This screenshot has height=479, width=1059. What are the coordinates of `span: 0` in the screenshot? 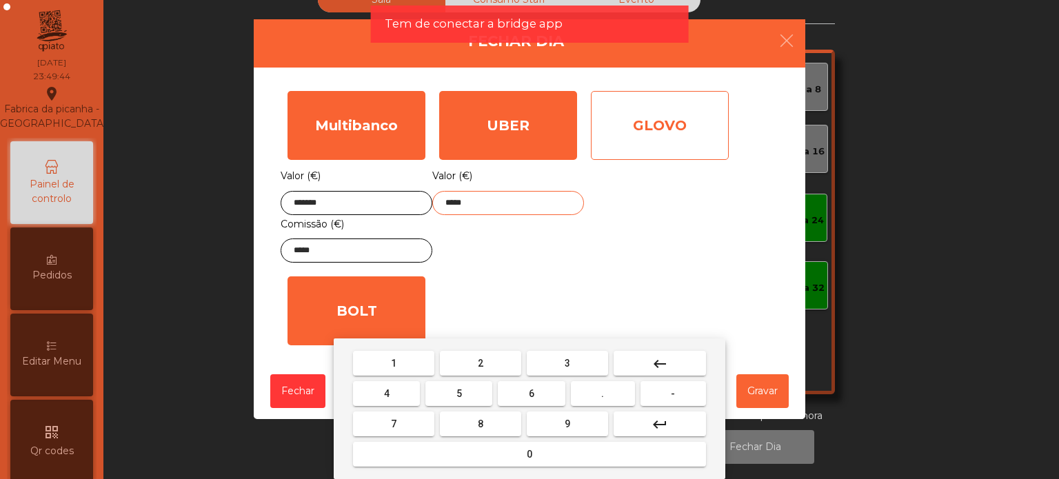 It's located at (530, 454).